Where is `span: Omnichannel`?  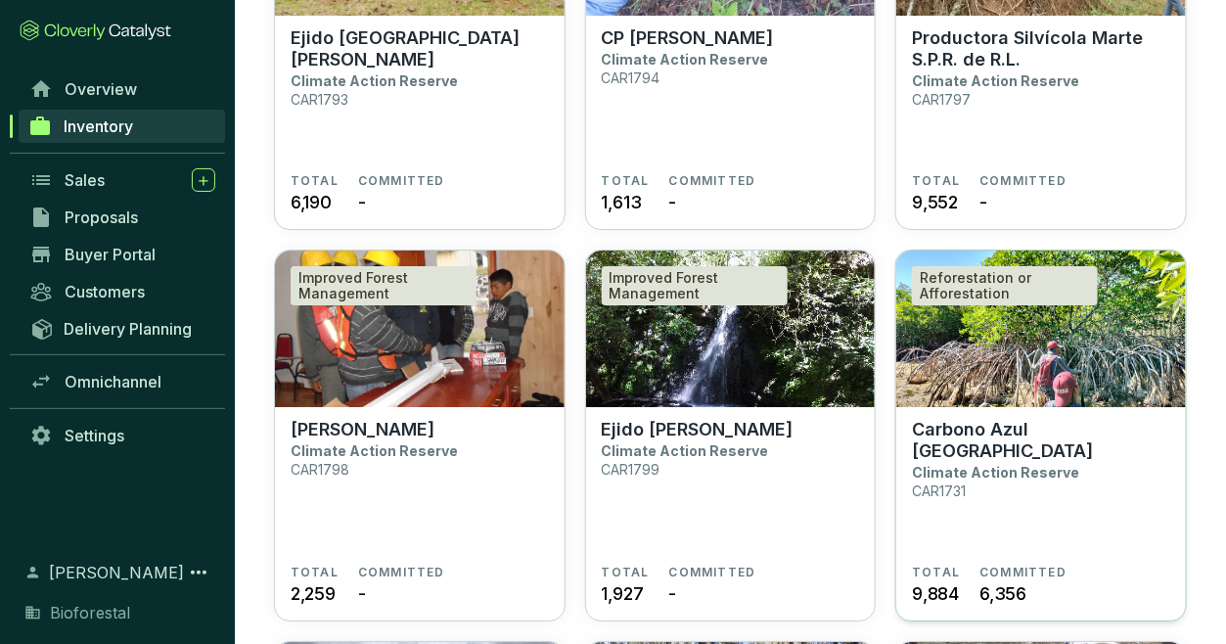
span: Omnichannel is located at coordinates (113, 382).